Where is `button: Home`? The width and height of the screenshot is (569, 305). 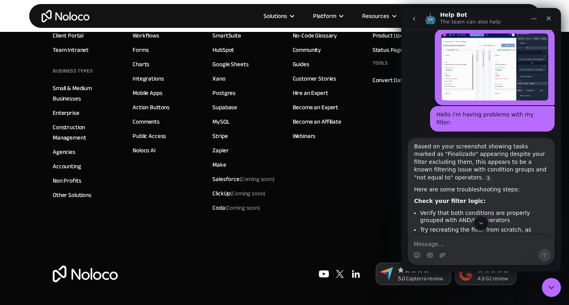 button: Home is located at coordinates (132, 11).